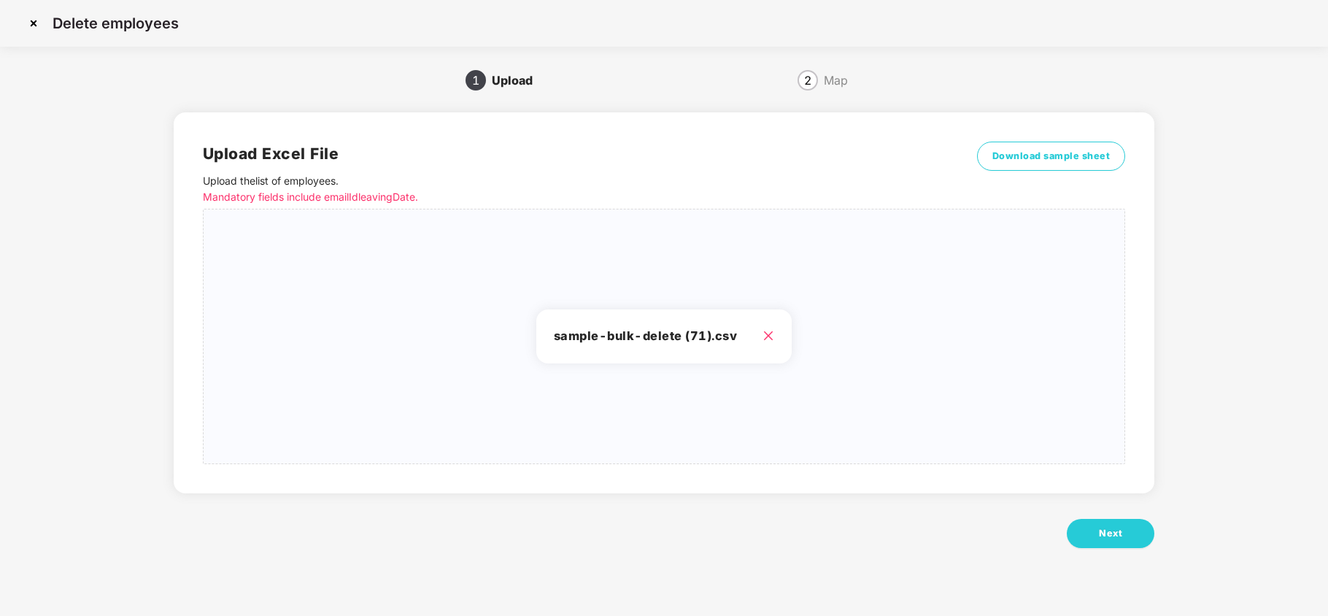  What do you see at coordinates (34, 23) in the screenshot?
I see `img: svg+xml;base64,PHN2ZyBpZD0iQ3Jvc3MtMzJ4MzIiIHhtbG5zPSJodHRwOi8vd3d3LnczLm9yZy8yMDAwL3N2ZyIgd2lkdG...` at bounding box center [34, 23].